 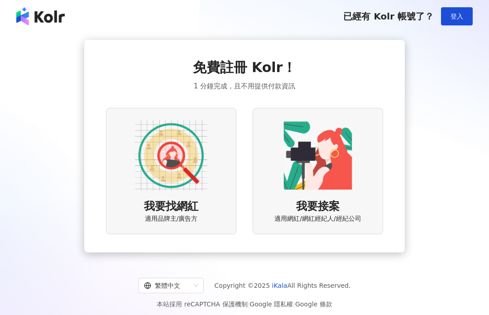 I want to click on span: Copyright © 2025 All Rights Reserved., so click(x=282, y=285).